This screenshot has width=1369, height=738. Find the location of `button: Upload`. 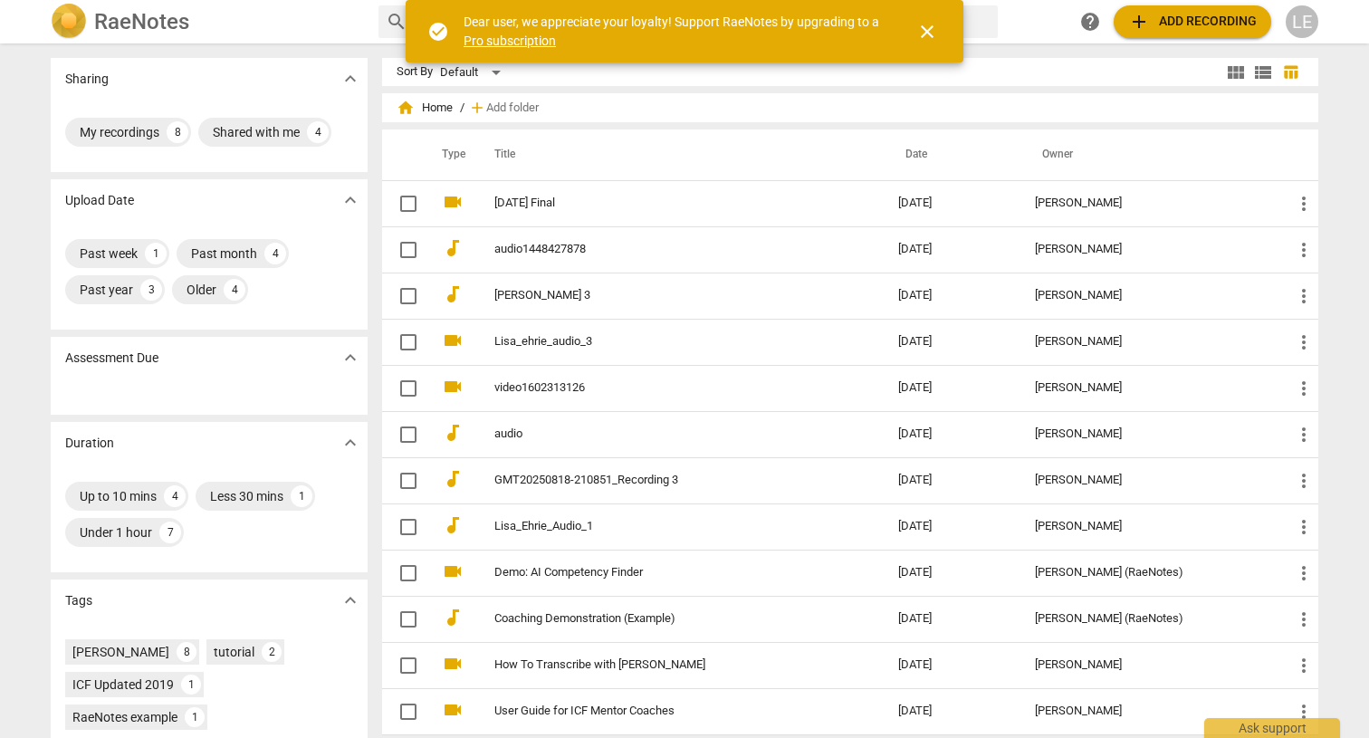

button: Upload is located at coordinates (1192, 22).